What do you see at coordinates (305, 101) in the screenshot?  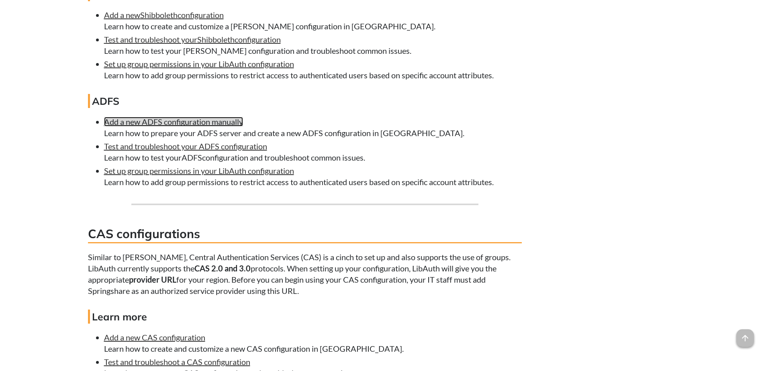 I see `h4: ADFS` at bounding box center [305, 101].